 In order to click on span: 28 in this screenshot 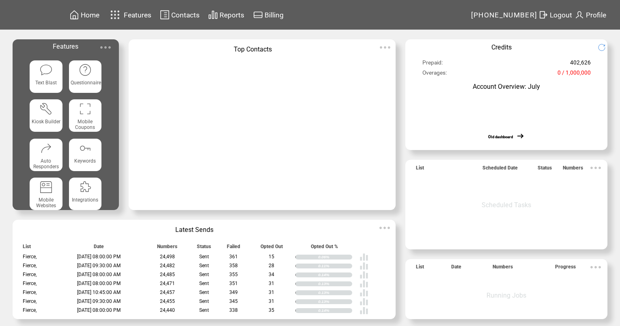, I will do `click(272, 266)`.